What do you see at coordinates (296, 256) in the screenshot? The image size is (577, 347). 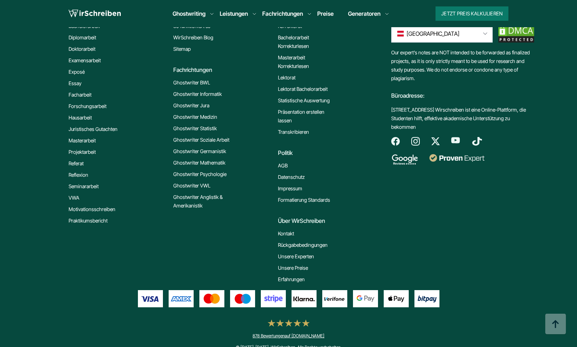 I see `a: Unsere Experten` at bounding box center [296, 256].